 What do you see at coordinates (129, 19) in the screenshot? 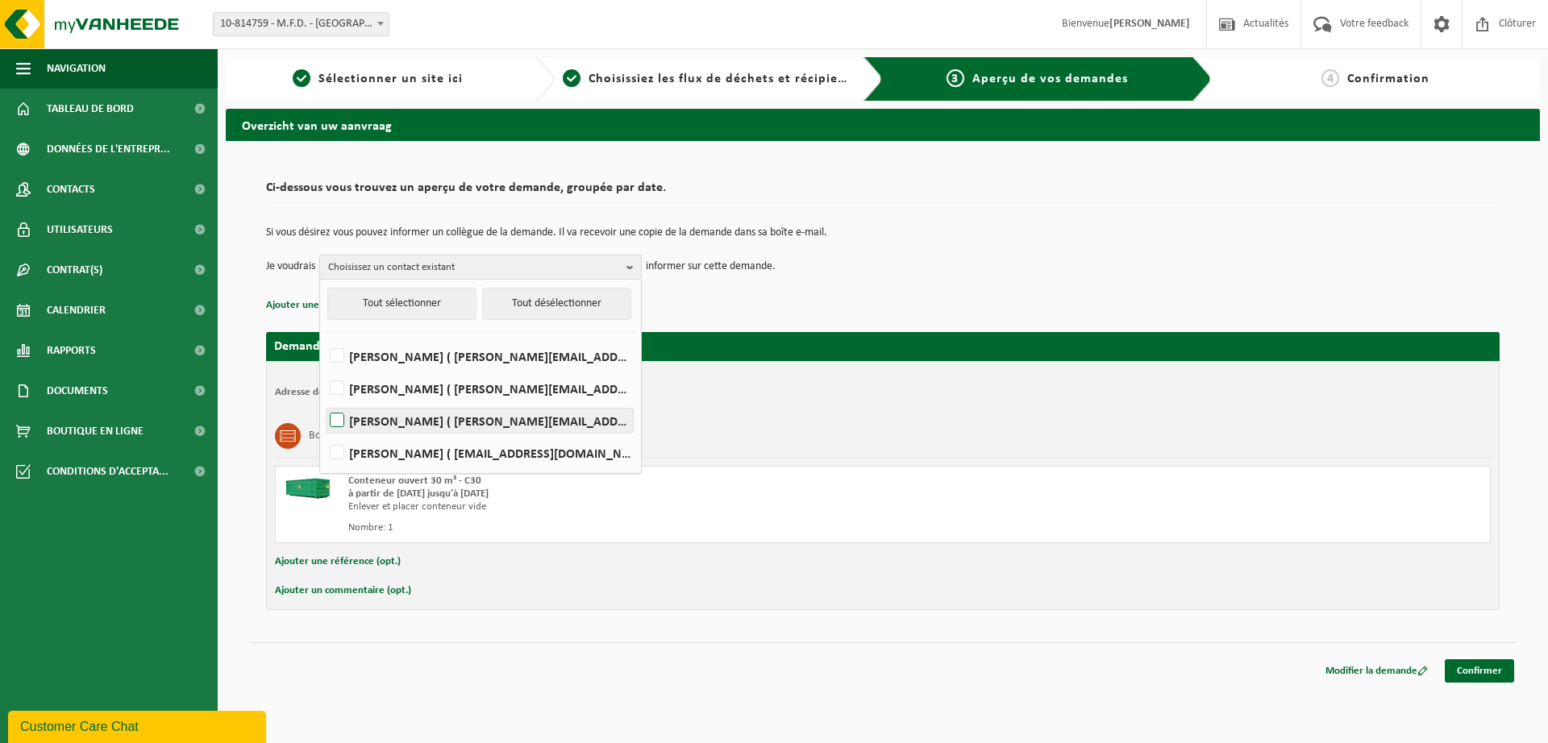
I see `div: Customer Care Chat` at bounding box center [129, 19].